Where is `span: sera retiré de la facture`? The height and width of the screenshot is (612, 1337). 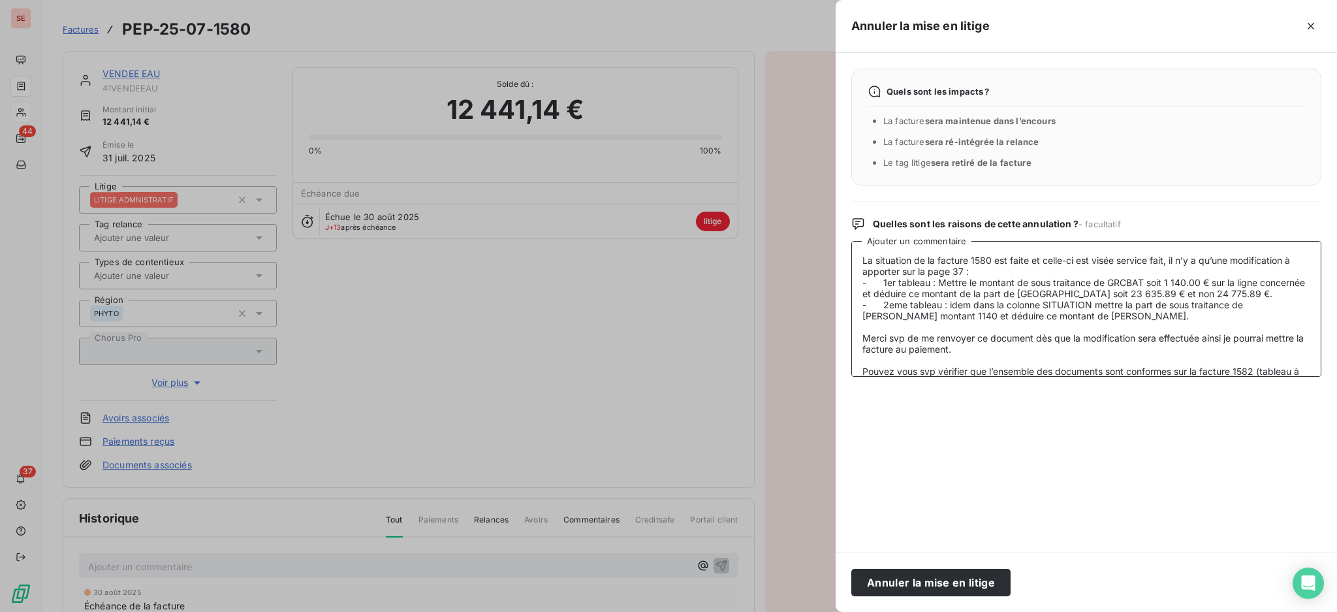
span: sera retiré de la facture is located at coordinates (981, 163).